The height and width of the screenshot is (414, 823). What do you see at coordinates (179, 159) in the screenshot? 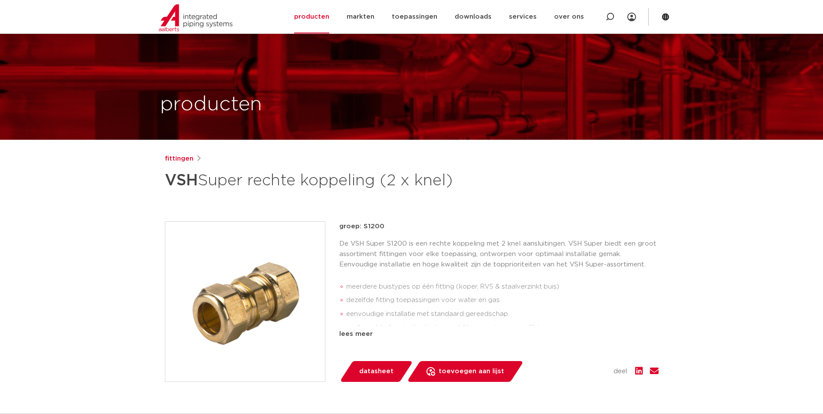
I see `a: fittingen` at bounding box center [179, 159].